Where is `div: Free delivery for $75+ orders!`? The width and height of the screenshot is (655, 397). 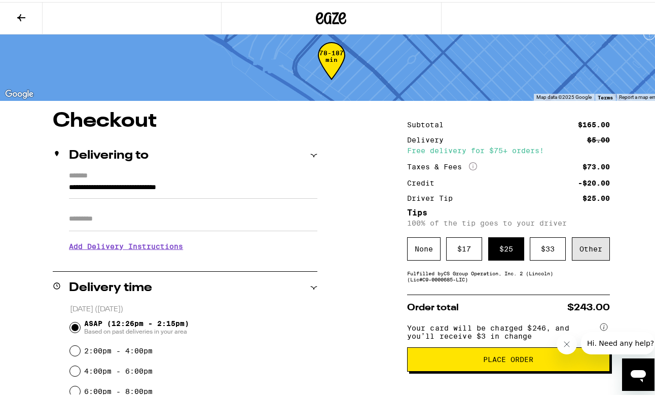 div: Free delivery for $75+ orders! is located at coordinates (508, 148).